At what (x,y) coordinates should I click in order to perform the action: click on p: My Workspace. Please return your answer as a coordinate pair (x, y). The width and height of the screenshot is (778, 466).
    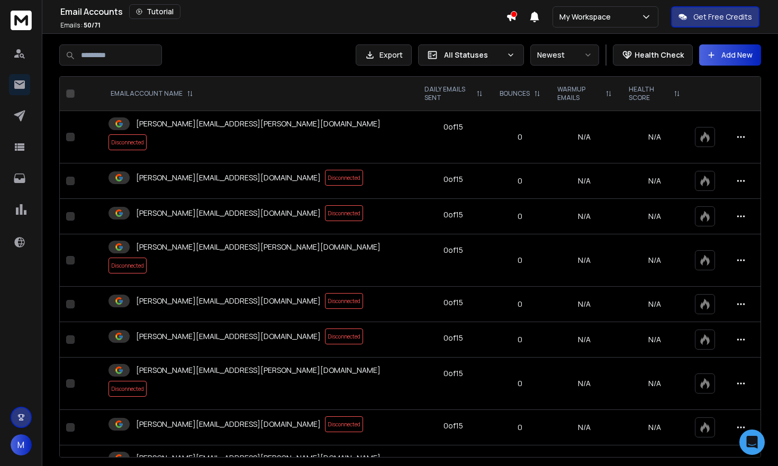
    Looking at the image, I should click on (587, 17).